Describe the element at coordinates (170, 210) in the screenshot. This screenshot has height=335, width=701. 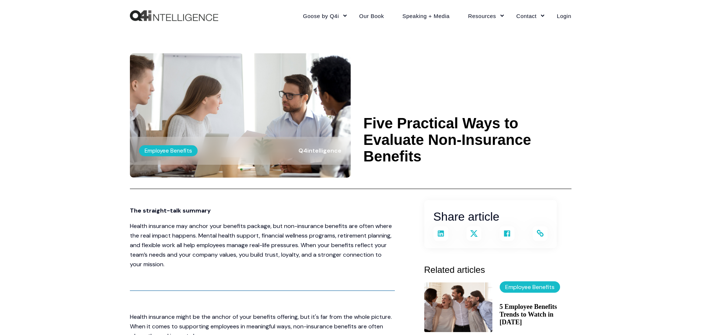
I see `span: The straight-talk summary` at that location.